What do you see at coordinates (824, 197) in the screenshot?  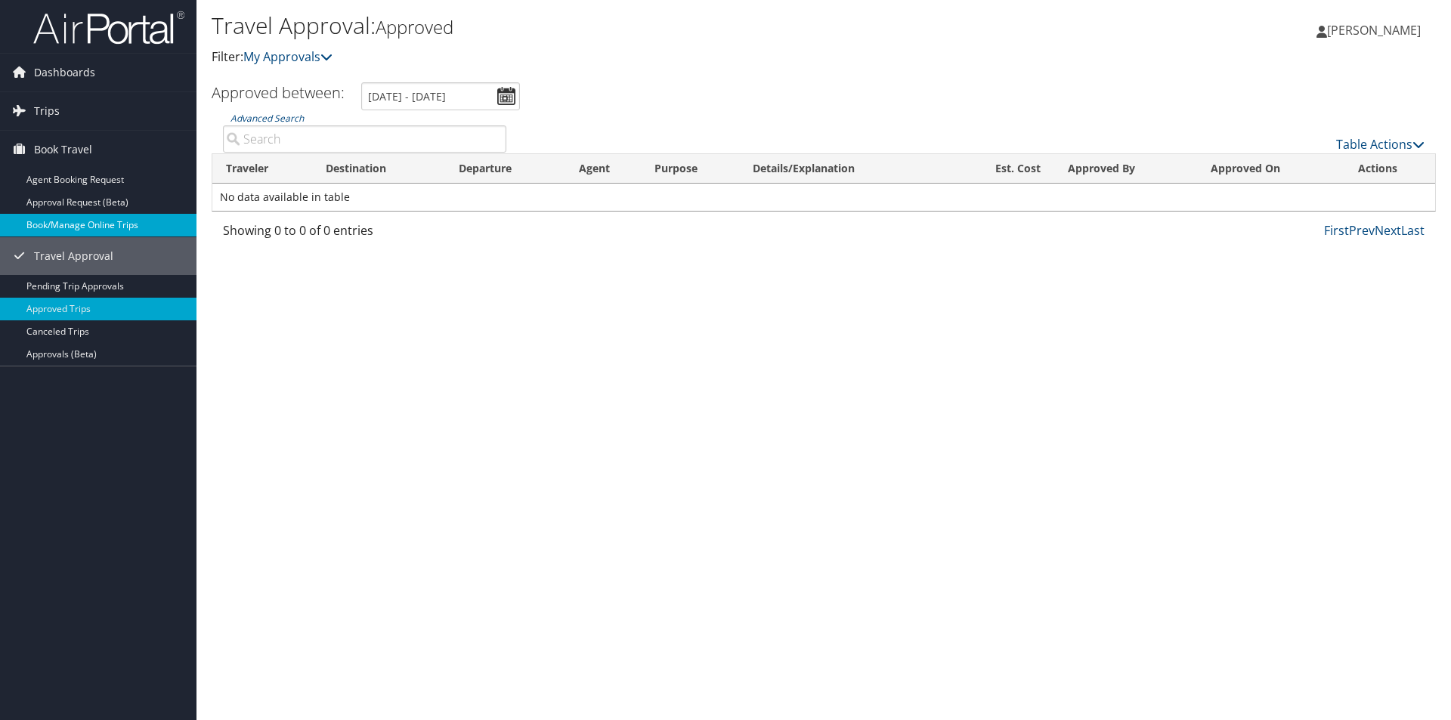 I see `td: No data available in table` at bounding box center [824, 197].